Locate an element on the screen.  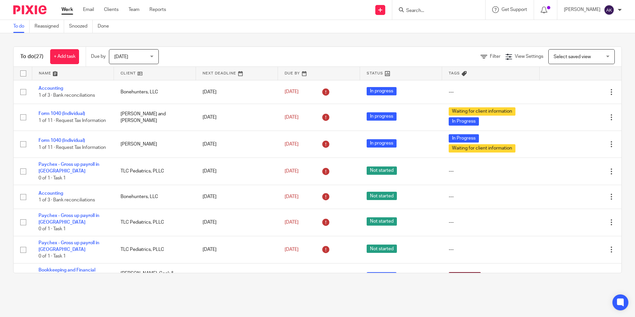
img: Pixie is located at coordinates (30, 10).